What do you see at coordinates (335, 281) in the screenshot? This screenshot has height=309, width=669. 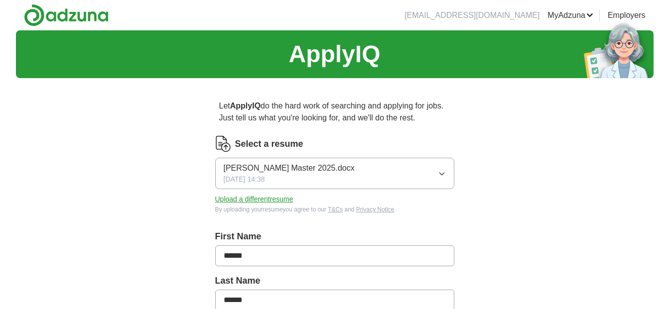 I see `label: Last Name` at bounding box center [335, 281].